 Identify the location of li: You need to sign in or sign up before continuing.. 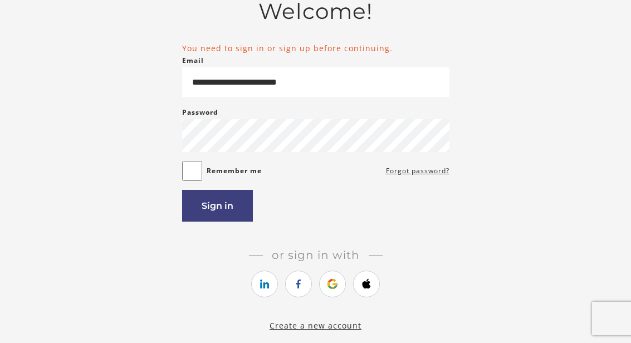
(316, 48).